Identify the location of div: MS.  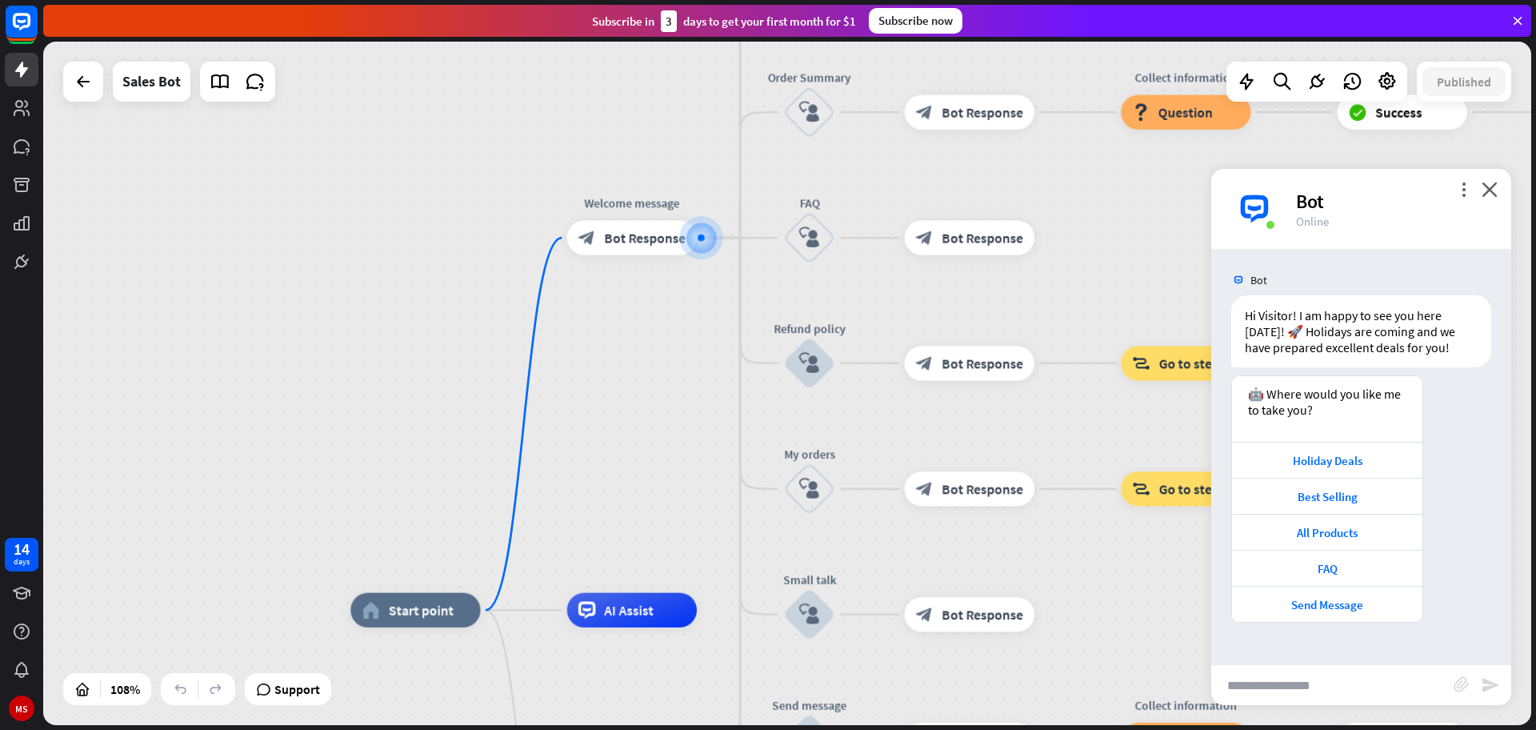
(22, 708).